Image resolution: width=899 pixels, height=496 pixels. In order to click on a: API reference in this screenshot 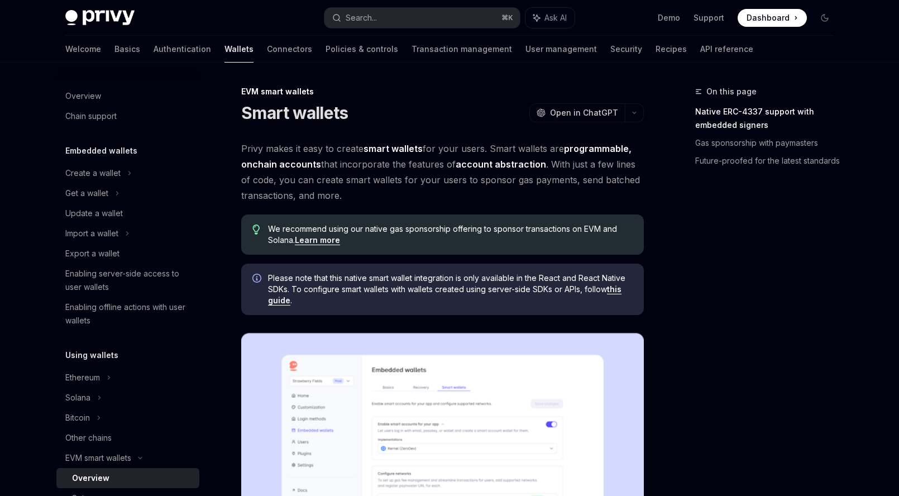, I will do `click(727, 49)`.